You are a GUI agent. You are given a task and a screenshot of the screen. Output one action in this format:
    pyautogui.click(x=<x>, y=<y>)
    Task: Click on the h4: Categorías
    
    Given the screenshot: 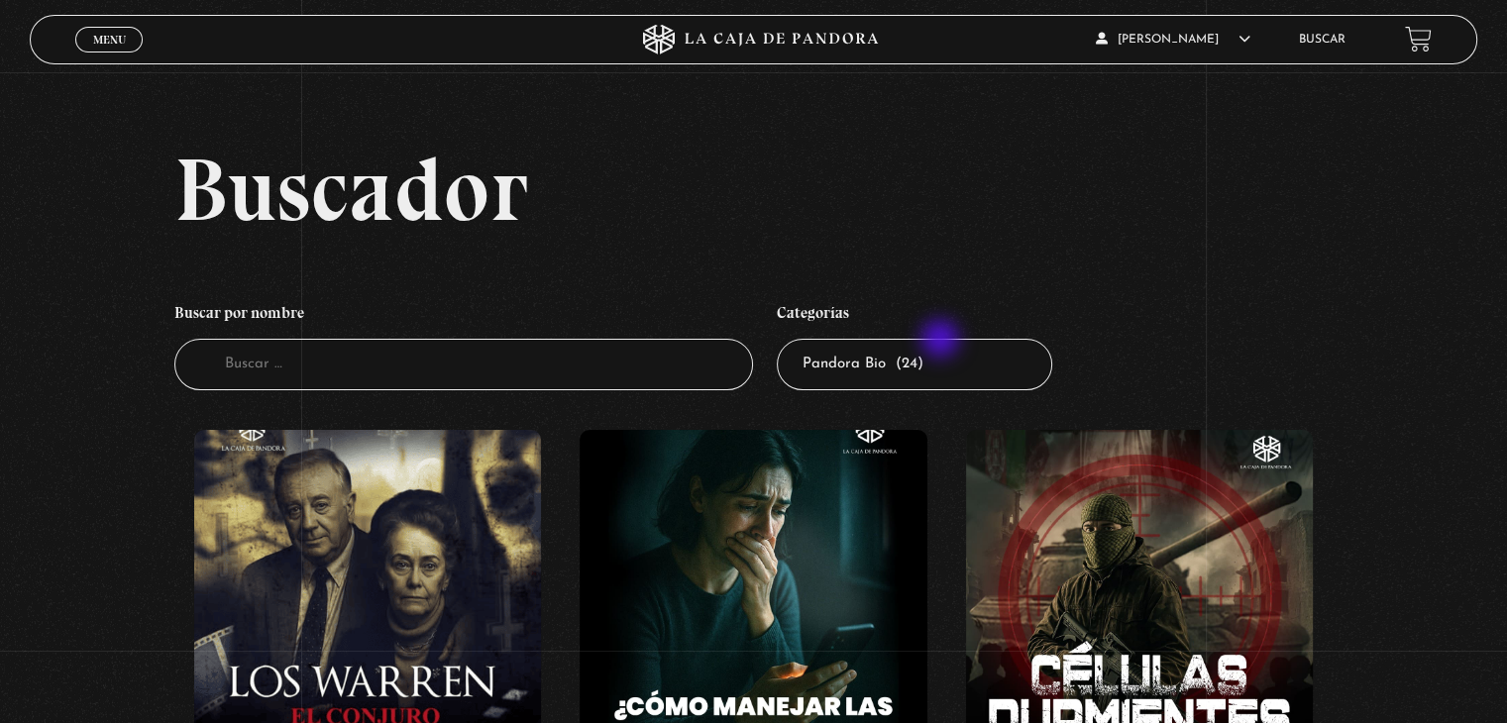 What is the action you would take?
    pyautogui.click(x=914, y=316)
    